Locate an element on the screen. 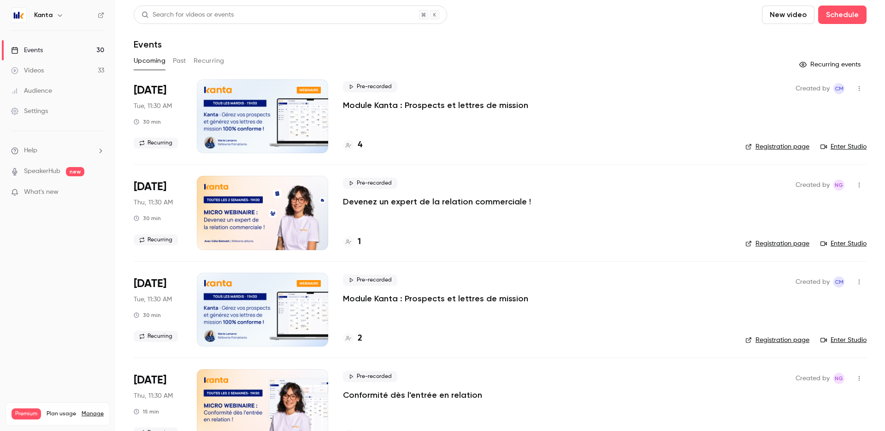  a: 4 is located at coordinates (353, 145).